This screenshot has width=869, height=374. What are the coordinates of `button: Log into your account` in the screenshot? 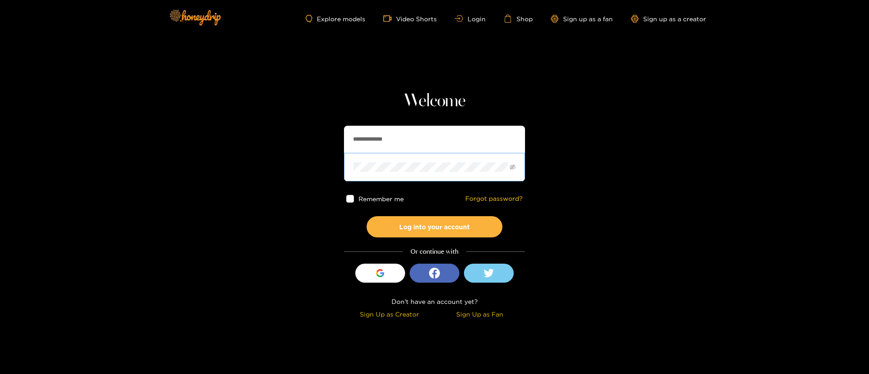 It's located at (434, 227).